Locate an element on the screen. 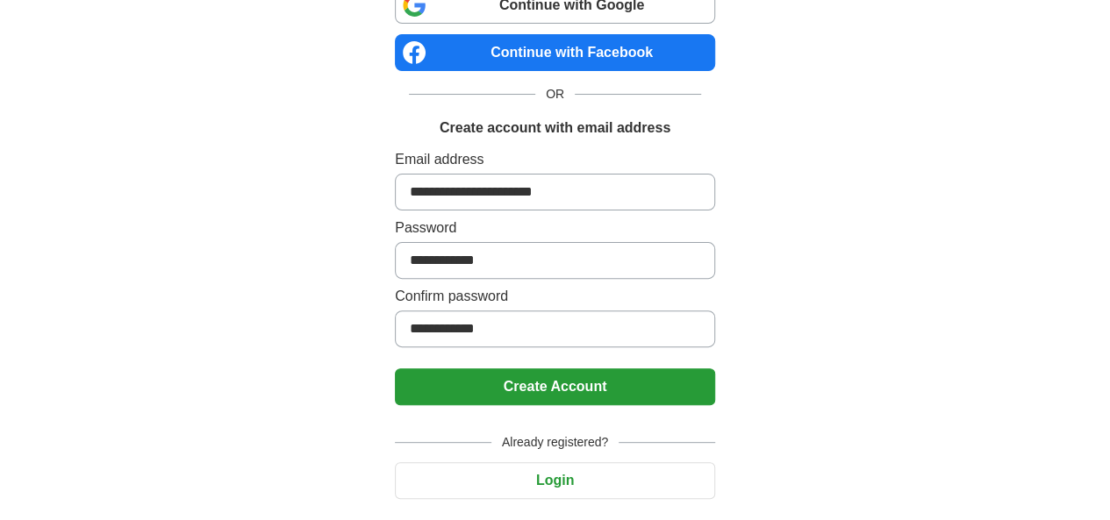 The image size is (1110, 520). a: Login is located at coordinates (555, 480).